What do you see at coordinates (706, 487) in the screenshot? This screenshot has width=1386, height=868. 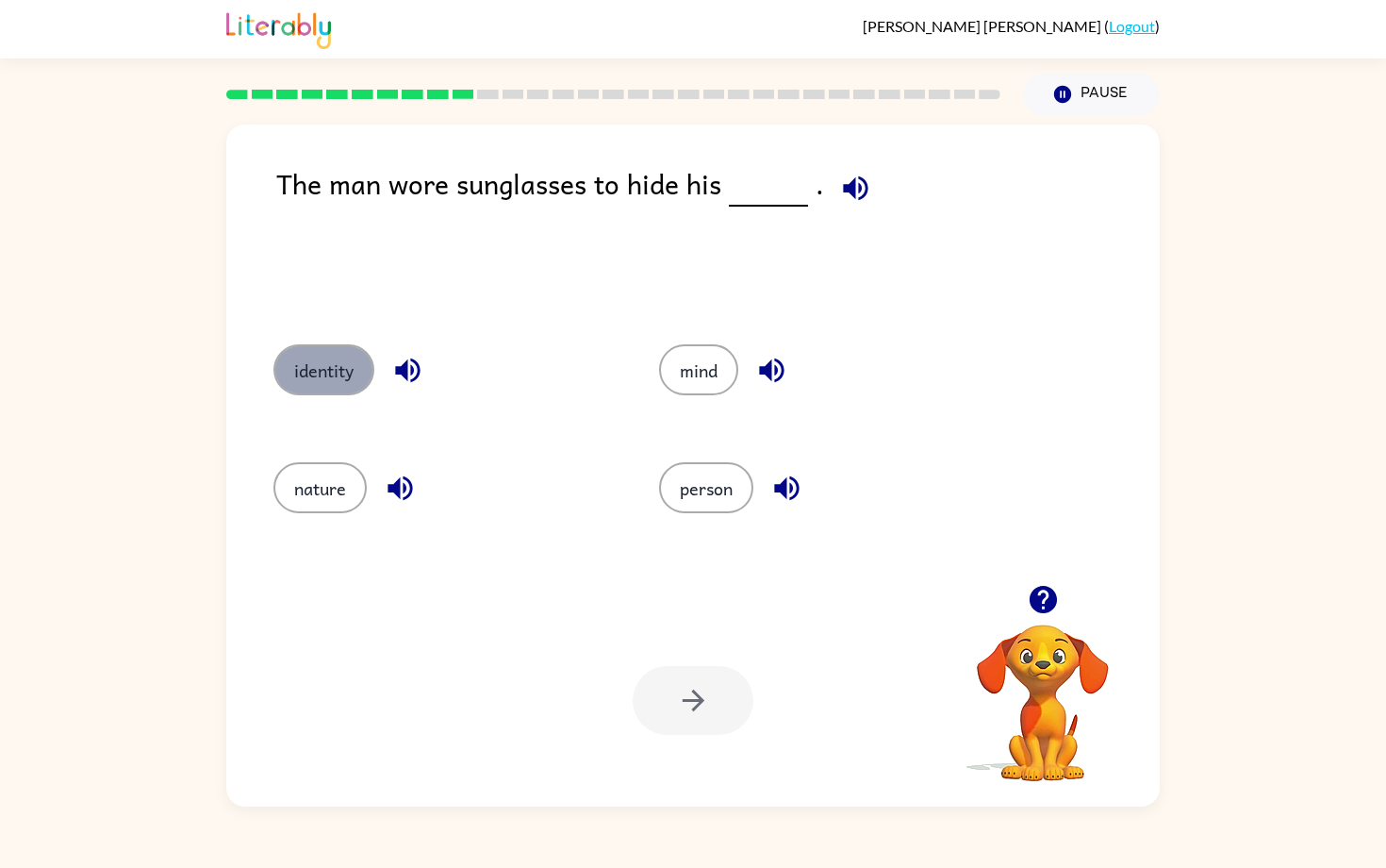 I see `button: person` at bounding box center [706, 487].